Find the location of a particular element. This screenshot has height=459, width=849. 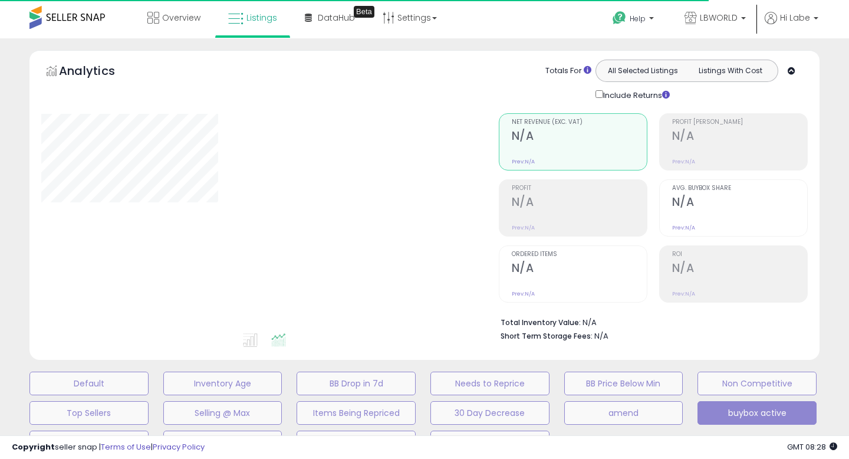

span: Overview is located at coordinates (181, 18).